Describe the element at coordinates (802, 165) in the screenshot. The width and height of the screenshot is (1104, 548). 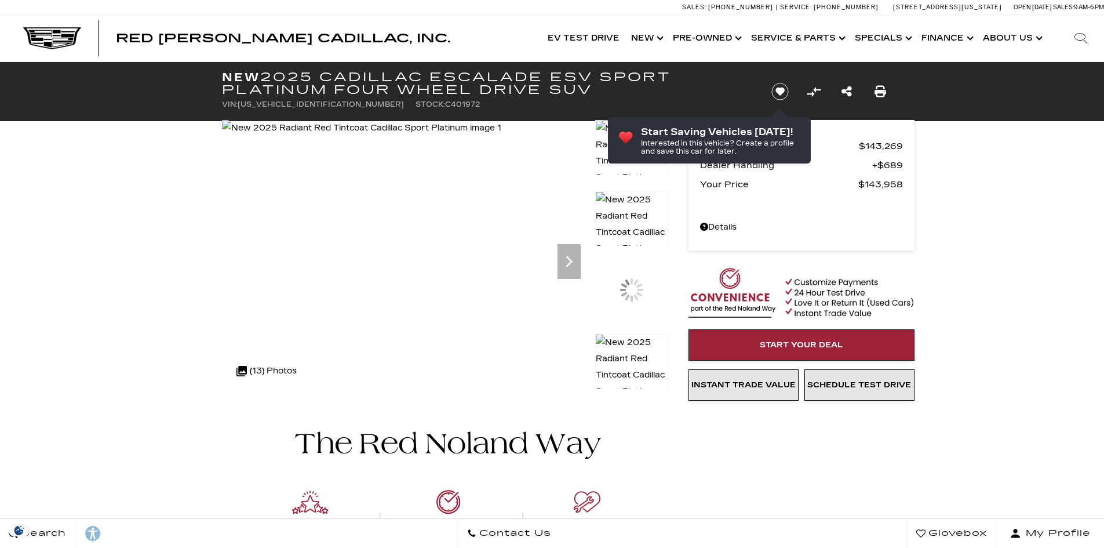
I see `a: Dealer Handling $689` at that location.